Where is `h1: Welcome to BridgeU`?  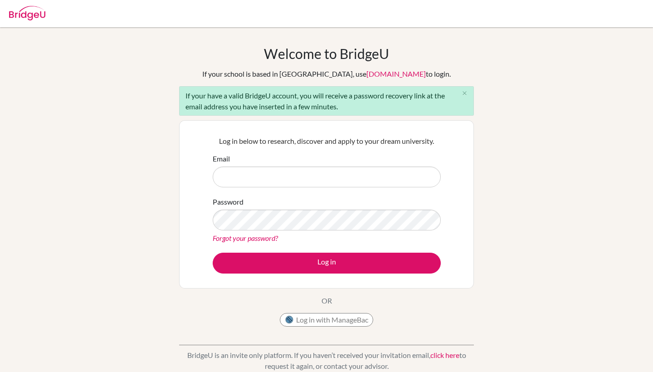
h1: Welcome to BridgeU is located at coordinates (326, 54).